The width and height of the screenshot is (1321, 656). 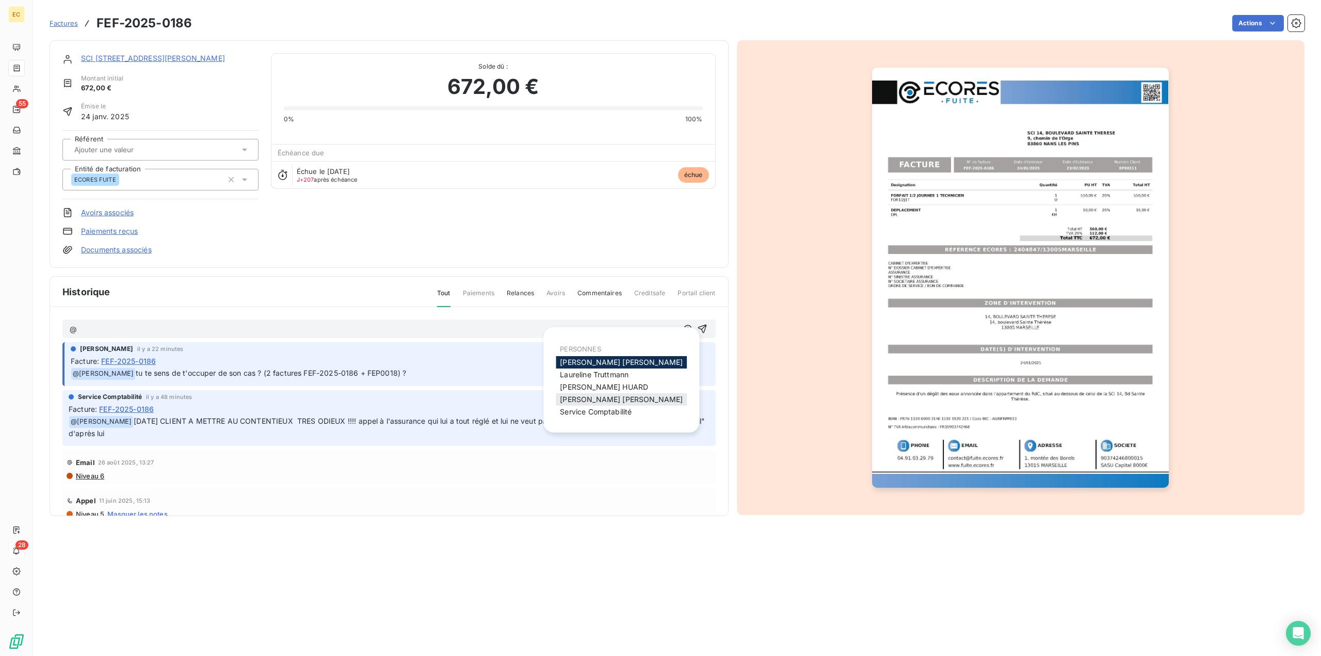 I want to click on div: EC, so click(x=17, y=14).